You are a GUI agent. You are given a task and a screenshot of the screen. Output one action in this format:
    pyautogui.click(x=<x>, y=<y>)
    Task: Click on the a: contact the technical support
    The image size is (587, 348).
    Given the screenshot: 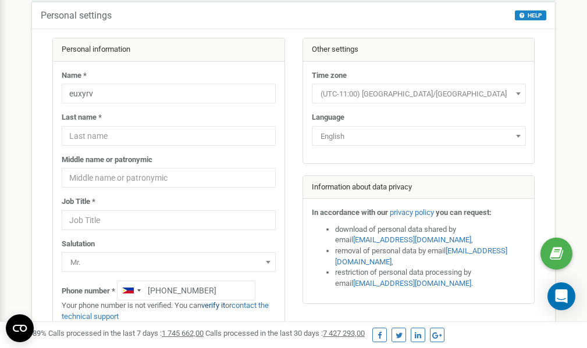 What is the action you would take?
    pyautogui.click(x=165, y=311)
    